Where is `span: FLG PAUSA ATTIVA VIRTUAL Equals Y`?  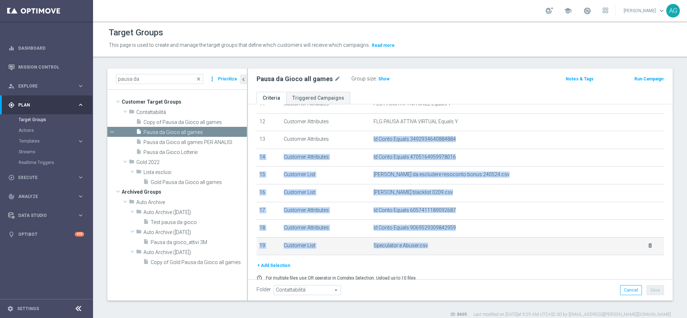 span: FLG PAUSA ATTIVA VIRTUAL Equals Y is located at coordinates (416, 122).